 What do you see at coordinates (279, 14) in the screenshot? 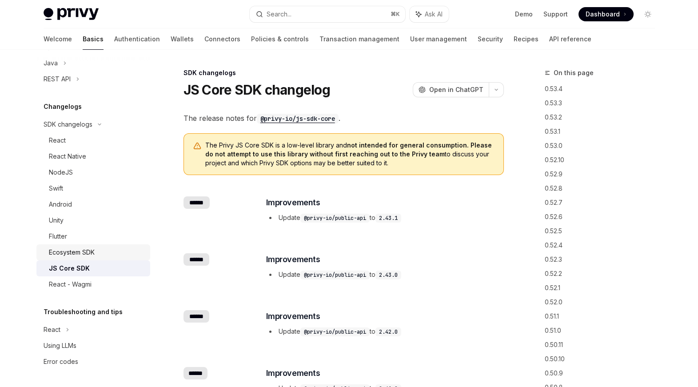
I see `div: Search...` at bounding box center [279, 14].